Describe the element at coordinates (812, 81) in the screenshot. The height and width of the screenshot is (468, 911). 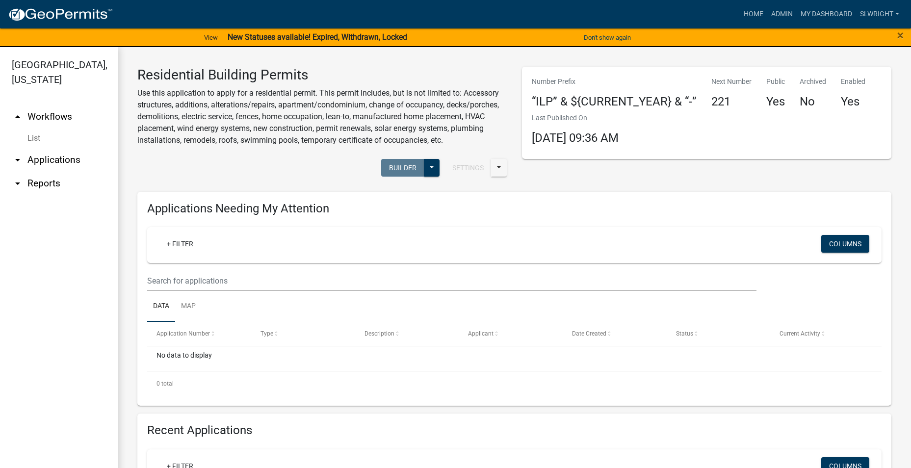
I see `p: Archived` at that location.